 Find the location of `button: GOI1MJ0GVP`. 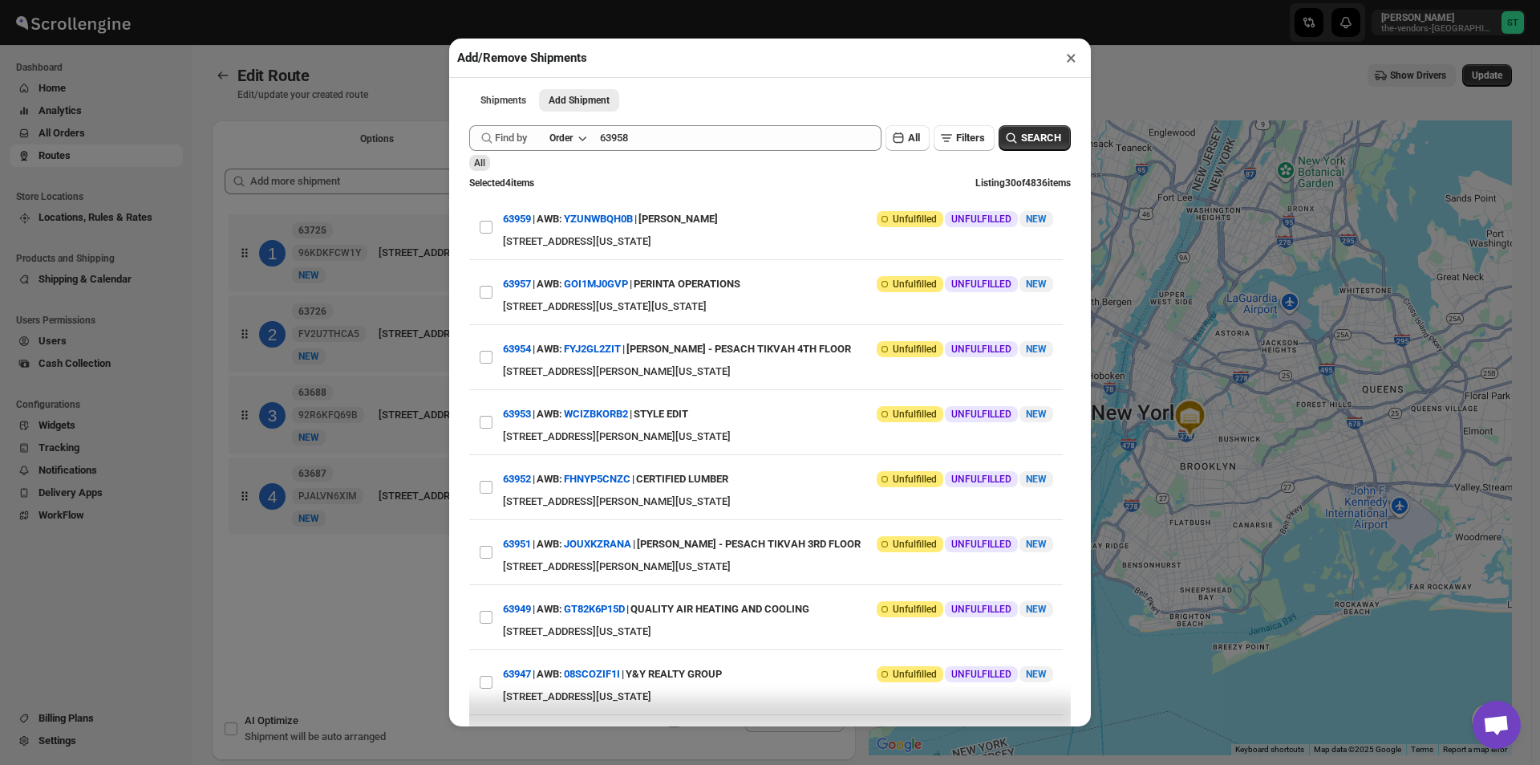

button: GOI1MJ0GVP is located at coordinates (596, 283).